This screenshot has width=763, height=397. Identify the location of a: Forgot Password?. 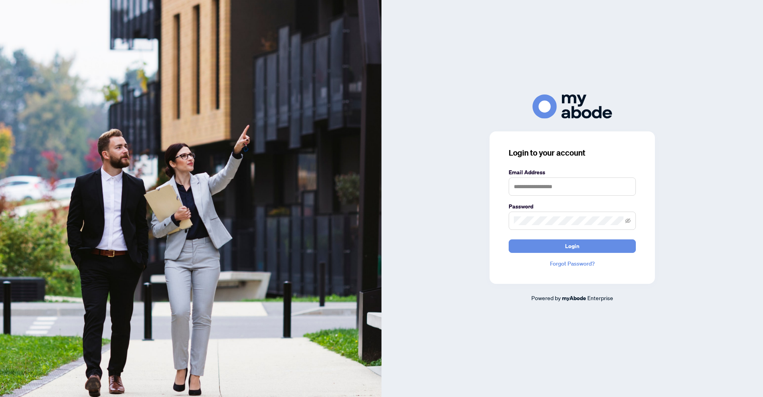
(572, 264).